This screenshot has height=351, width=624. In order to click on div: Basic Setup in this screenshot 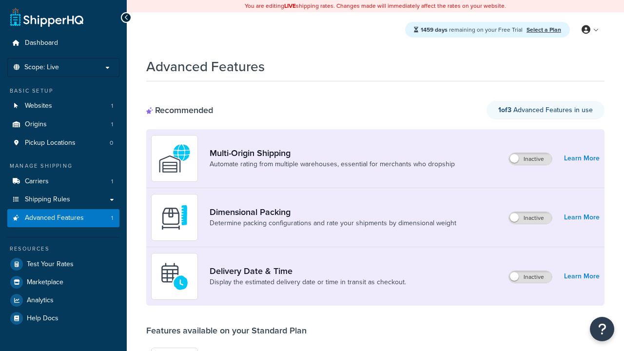, I will do `click(63, 91)`.